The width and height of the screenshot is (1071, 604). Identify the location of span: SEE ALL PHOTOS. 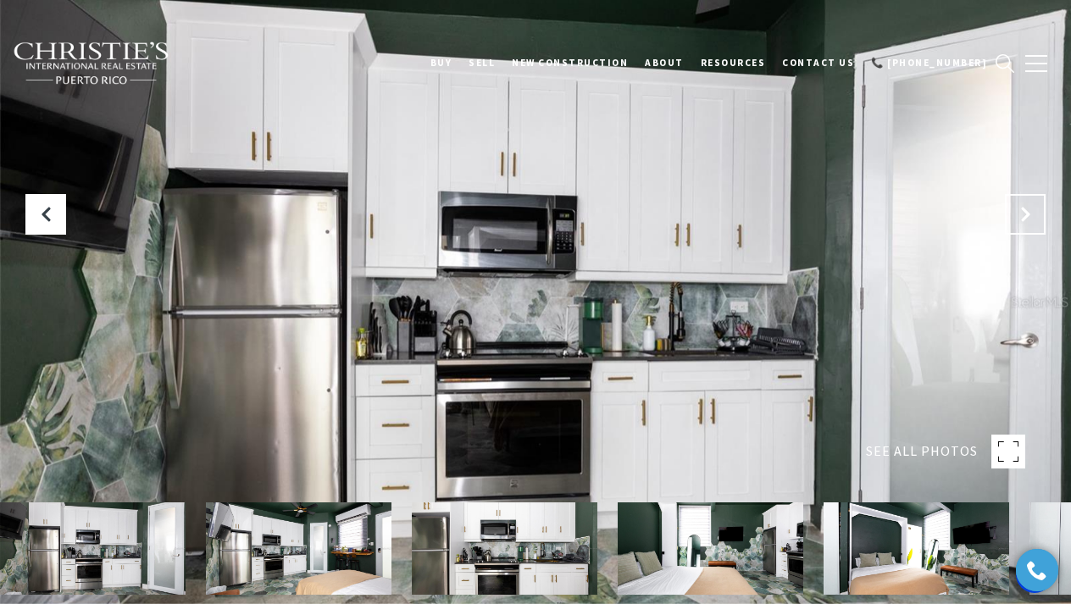
(922, 452).